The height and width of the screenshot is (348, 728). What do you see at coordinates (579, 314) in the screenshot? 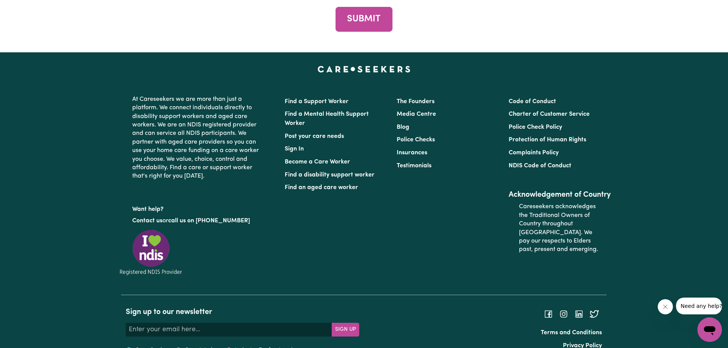
I see `a: Follow Careseekers on LinkedIn` at bounding box center [579, 314].